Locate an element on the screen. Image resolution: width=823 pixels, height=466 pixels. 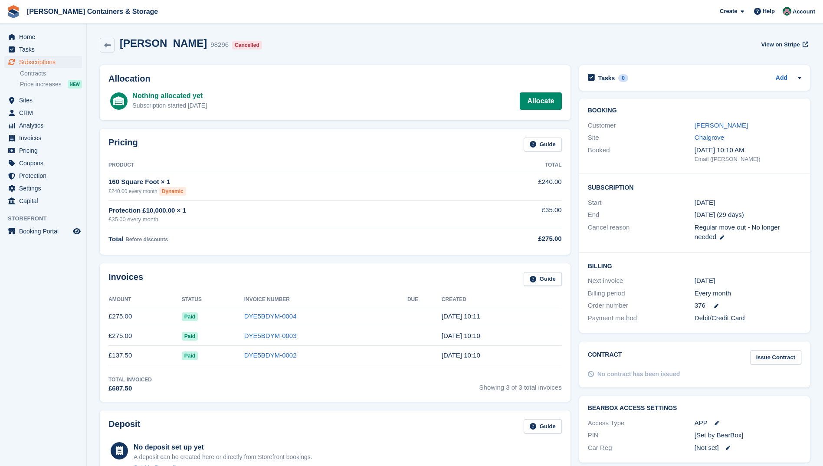
p: A deposit can be created here or directly from Storefront bookings. is located at coordinates (223, 457).